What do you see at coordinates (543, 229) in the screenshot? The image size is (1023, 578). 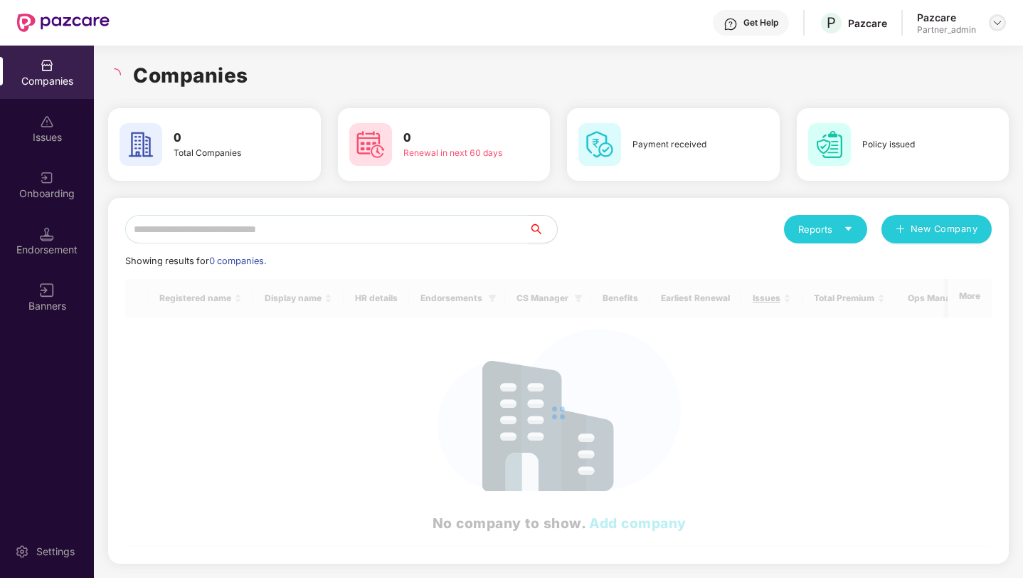 I see `button: search` at bounding box center [543, 229].